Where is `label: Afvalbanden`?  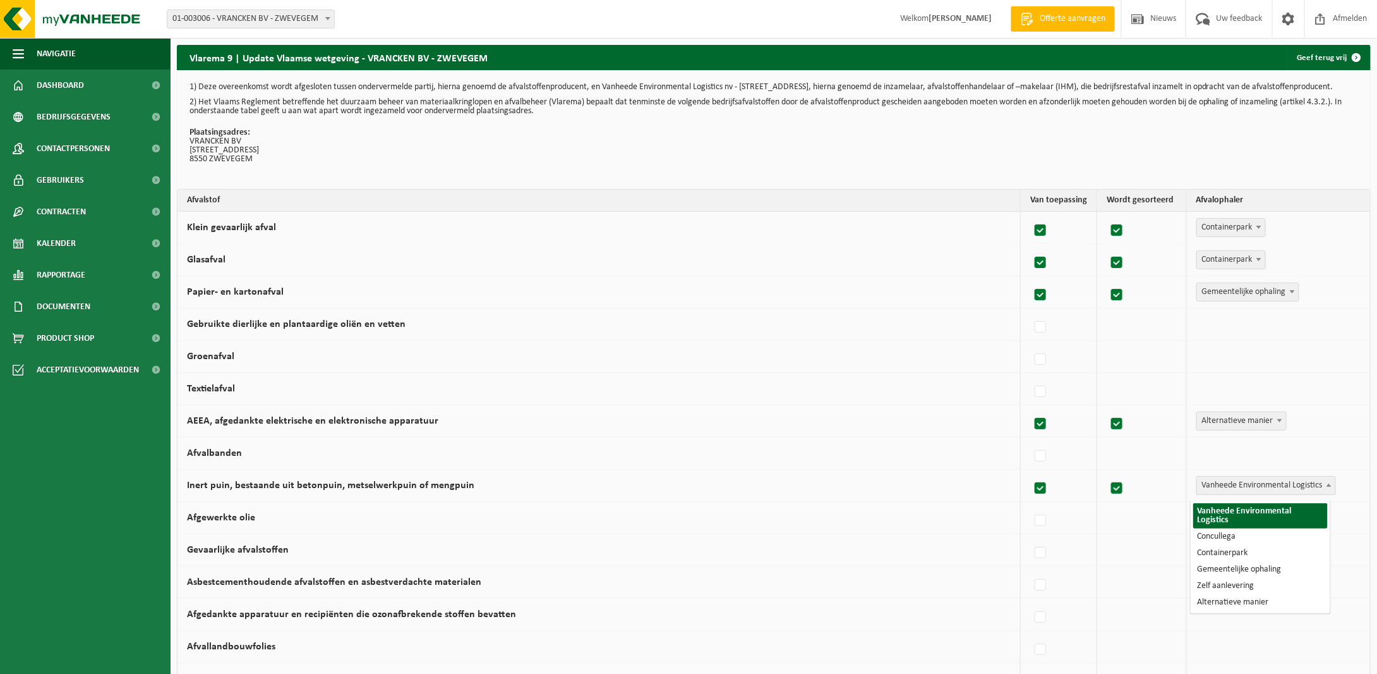 label: Afvalbanden is located at coordinates (214, 453).